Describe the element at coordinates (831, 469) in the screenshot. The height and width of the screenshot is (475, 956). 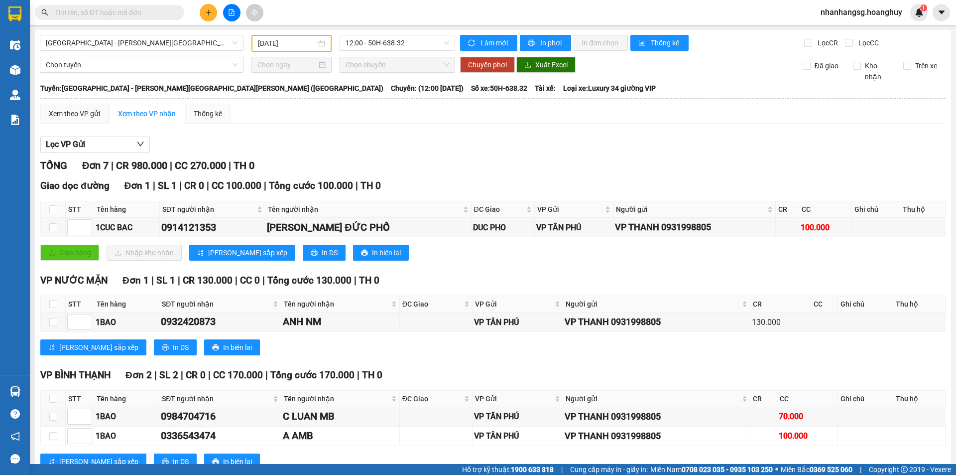
I see `strong: 0369 525 060` at that location.